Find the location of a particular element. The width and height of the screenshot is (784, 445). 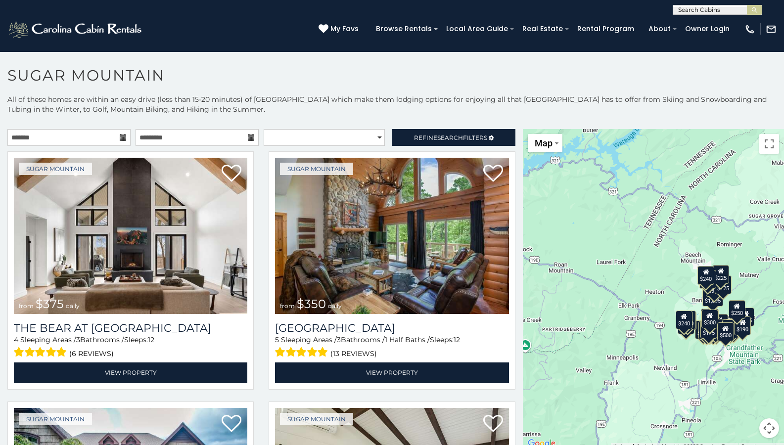

span: (6 reviews) is located at coordinates (92, 354).